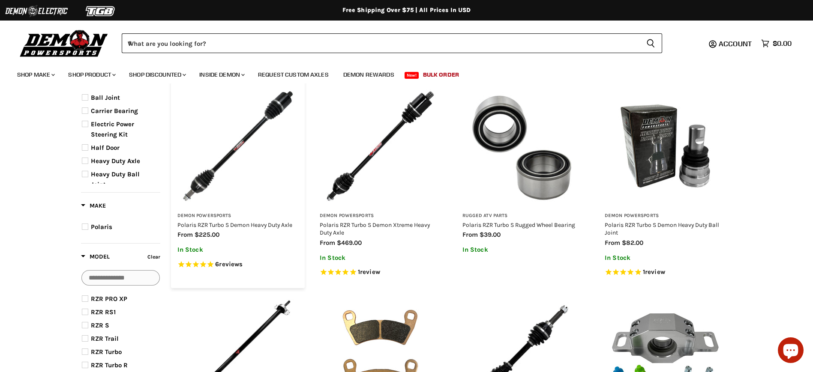 The image size is (813, 372). What do you see at coordinates (523, 146) in the screenshot?
I see `img: Polaris RZR Turbo S Rugged Wheel Bearing` at bounding box center [523, 146].